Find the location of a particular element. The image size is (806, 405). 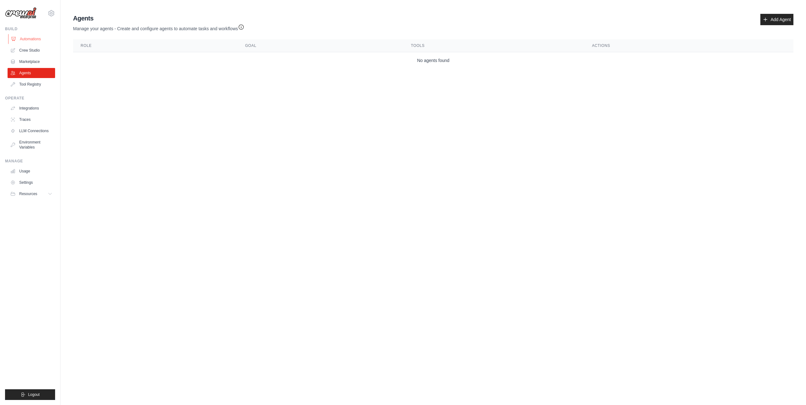

a: Crew Studio is located at coordinates (31, 50).